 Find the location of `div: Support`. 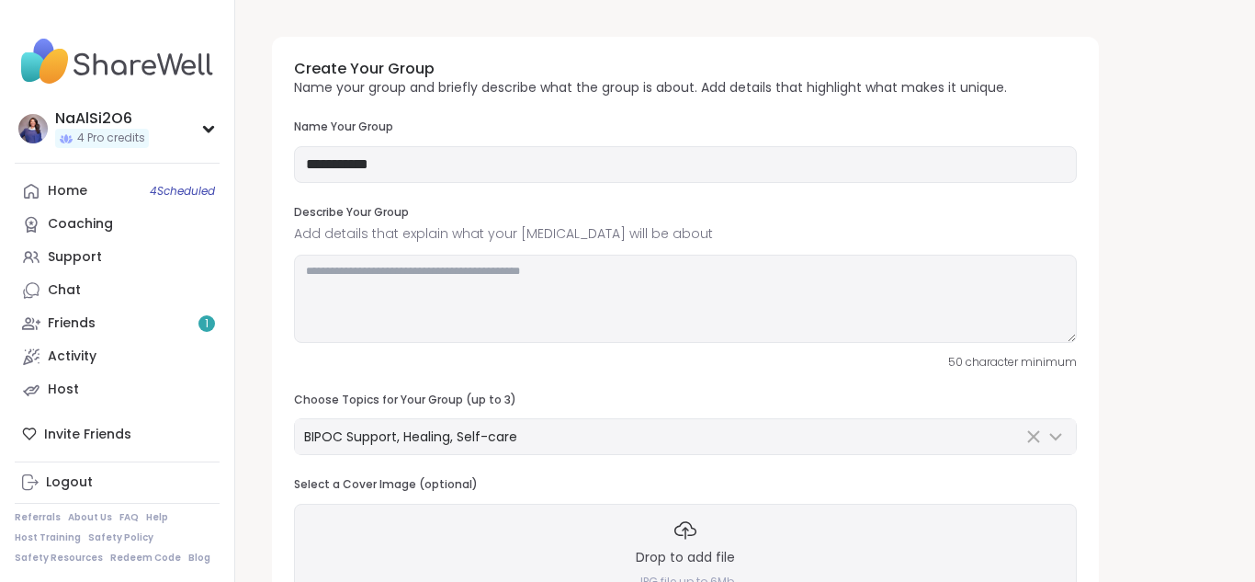

div: Support is located at coordinates (74, 257).